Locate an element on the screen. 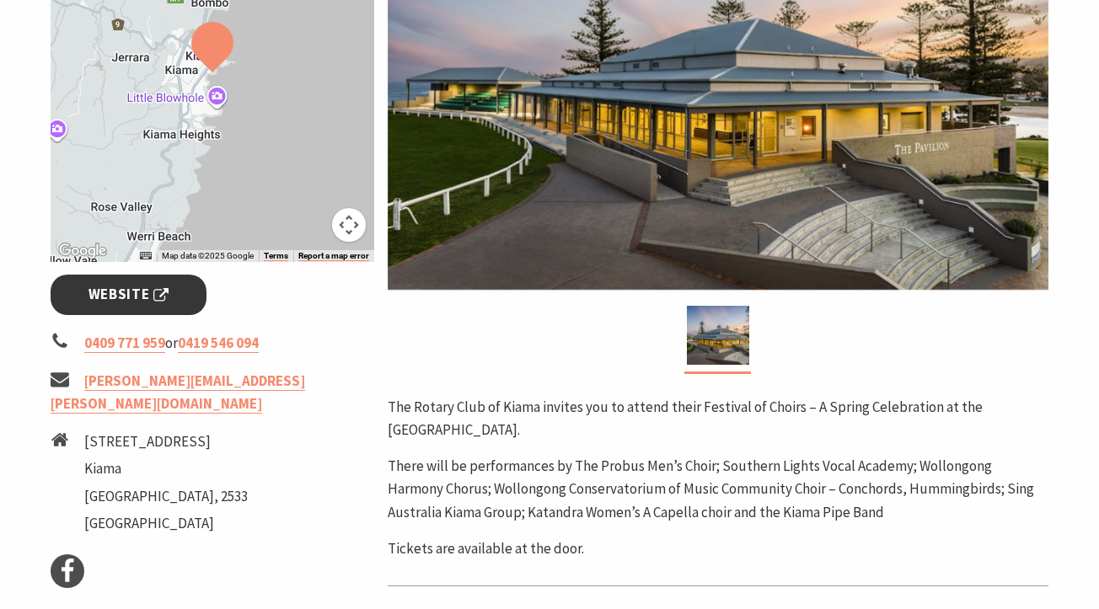 The image size is (1099, 609). li: Kiama is located at coordinates (166, 468).